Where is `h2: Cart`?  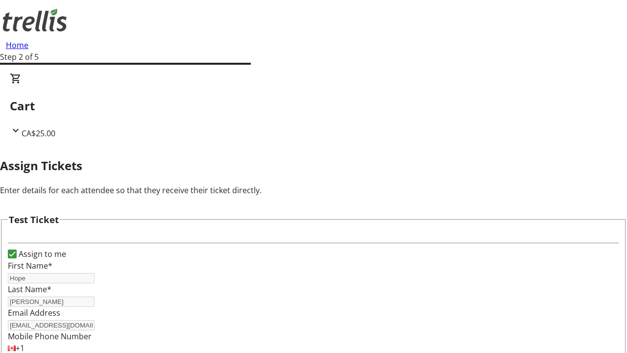 h2: Cart is located at coordinates (314, 106).